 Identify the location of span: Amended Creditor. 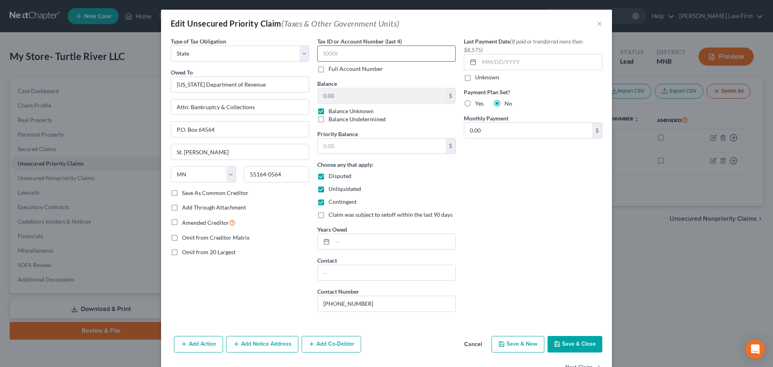
(205, 222).